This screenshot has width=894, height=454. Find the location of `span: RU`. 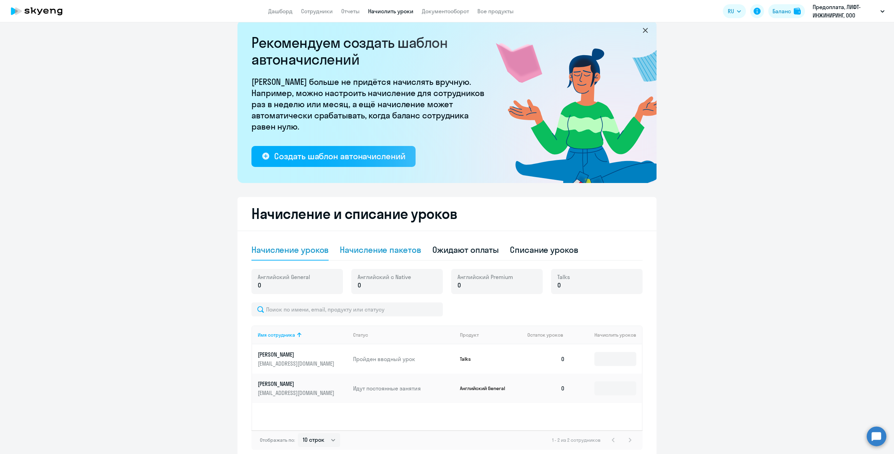

span: RU is located at coordinates (731, 11).